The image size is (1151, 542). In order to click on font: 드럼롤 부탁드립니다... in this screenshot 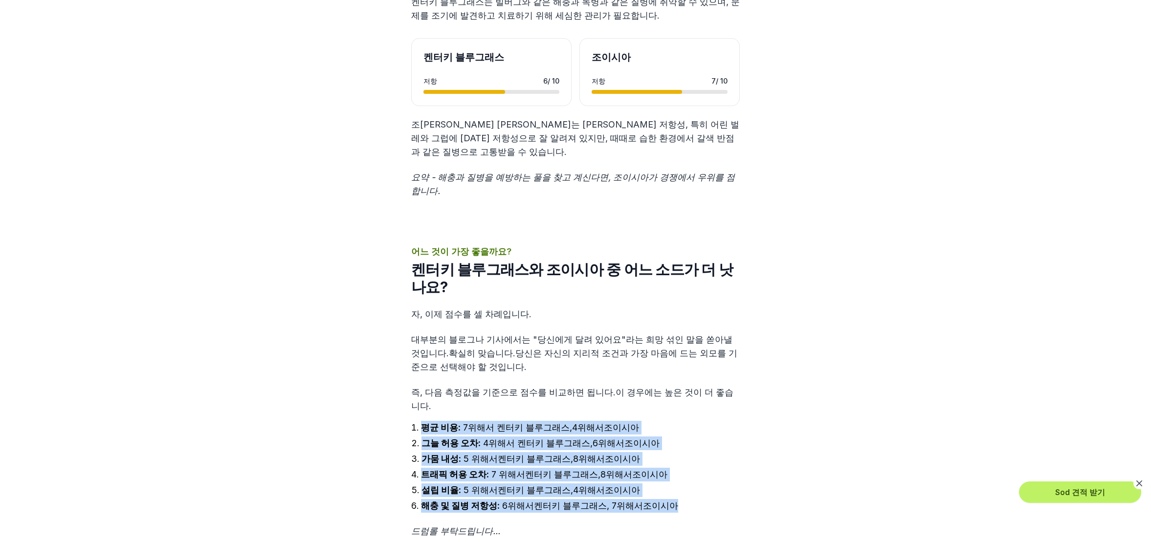, I will do `click(456, 531)`.